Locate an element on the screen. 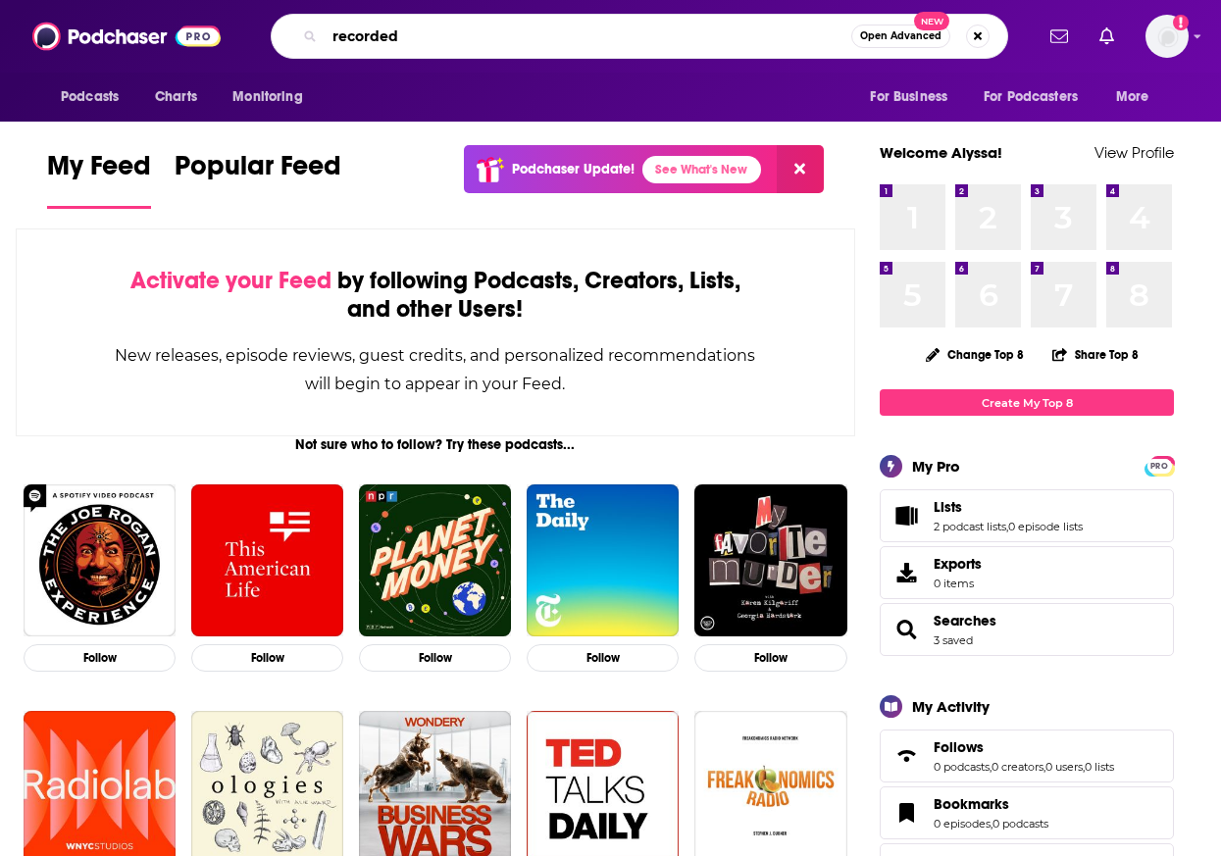 This screenshot has height=856, width=1221. div: New releases, episode reviews, guest credits, and personalized recommendations will begin to appe... is located at coordinates (435, 370).